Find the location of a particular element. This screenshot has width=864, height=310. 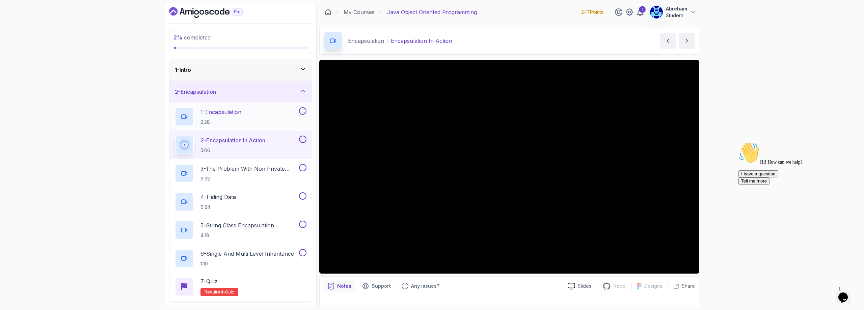

a: 1 is located at coordinates (641, 12).